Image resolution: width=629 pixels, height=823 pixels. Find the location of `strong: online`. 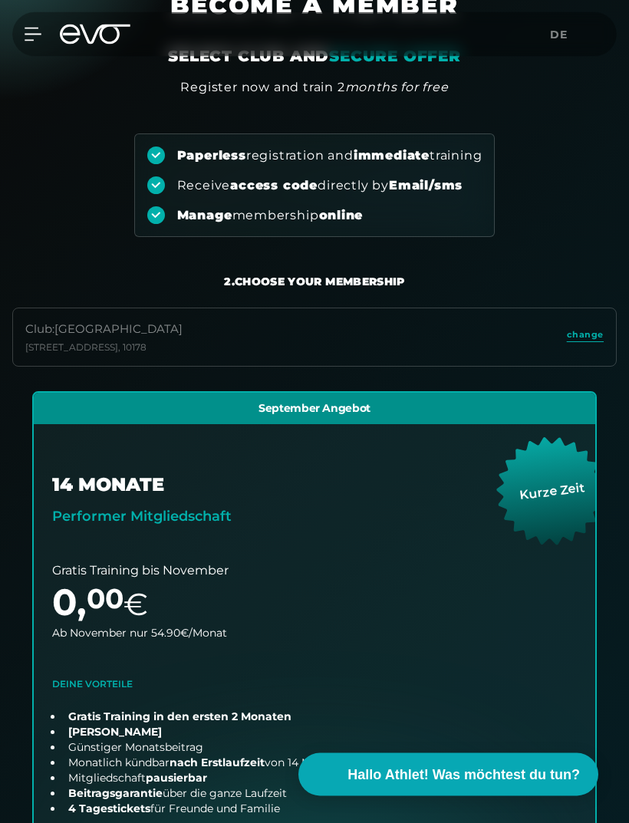

strong: online is located at coordinates (342, 216).